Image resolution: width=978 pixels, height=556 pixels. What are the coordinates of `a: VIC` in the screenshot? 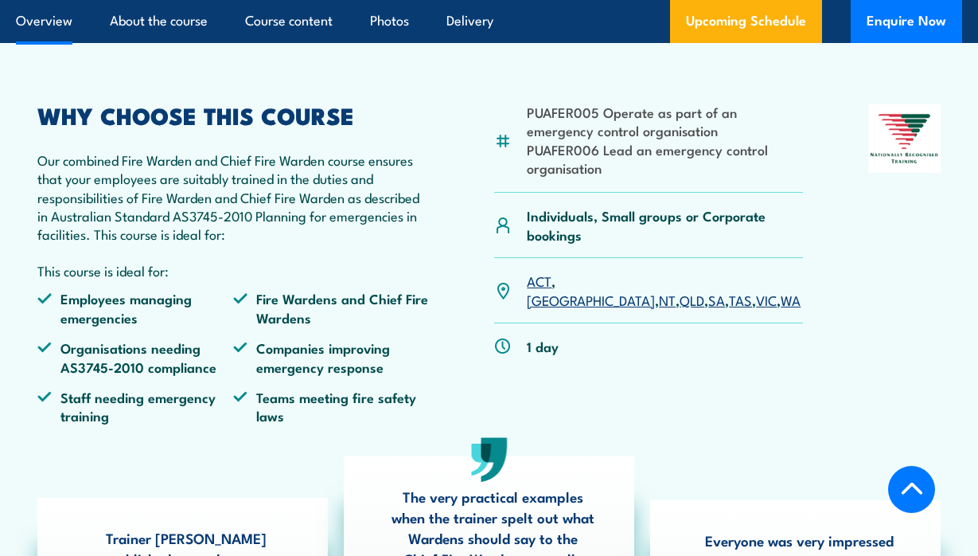 It's located at (767, 299).